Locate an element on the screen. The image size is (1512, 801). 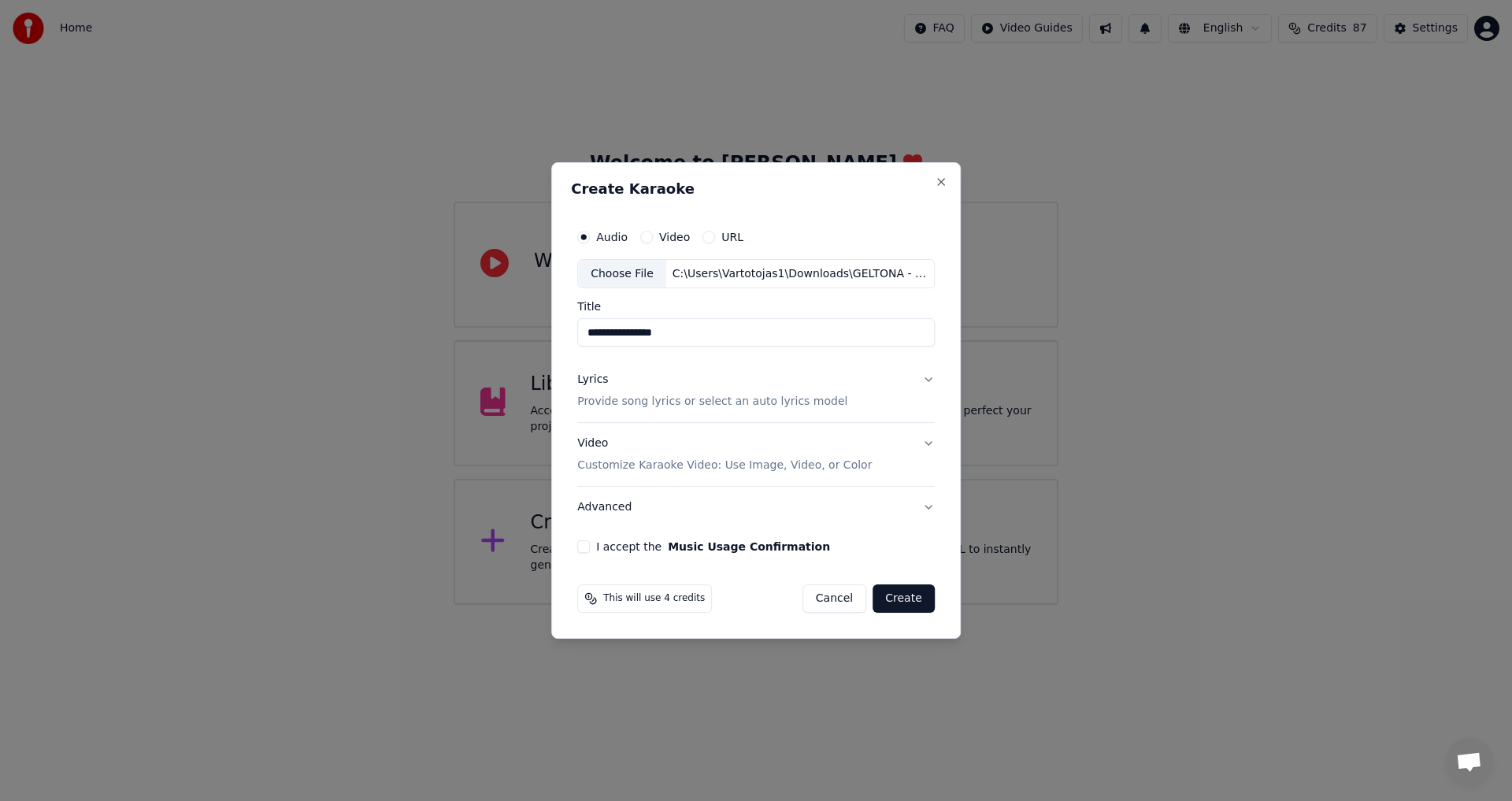
button: VideoCustomize Karaoke Video: Use Image, Video, or Color is located at coordinates (756, 455).